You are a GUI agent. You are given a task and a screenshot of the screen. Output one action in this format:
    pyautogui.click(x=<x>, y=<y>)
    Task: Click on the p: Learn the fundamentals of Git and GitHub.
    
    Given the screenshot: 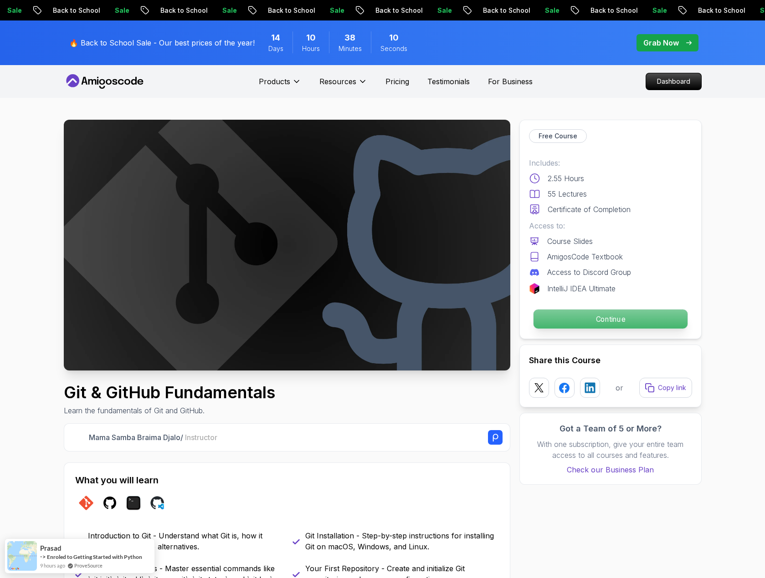 What is the action you would take?
    pyautogui.click(x=169, y=411)
    